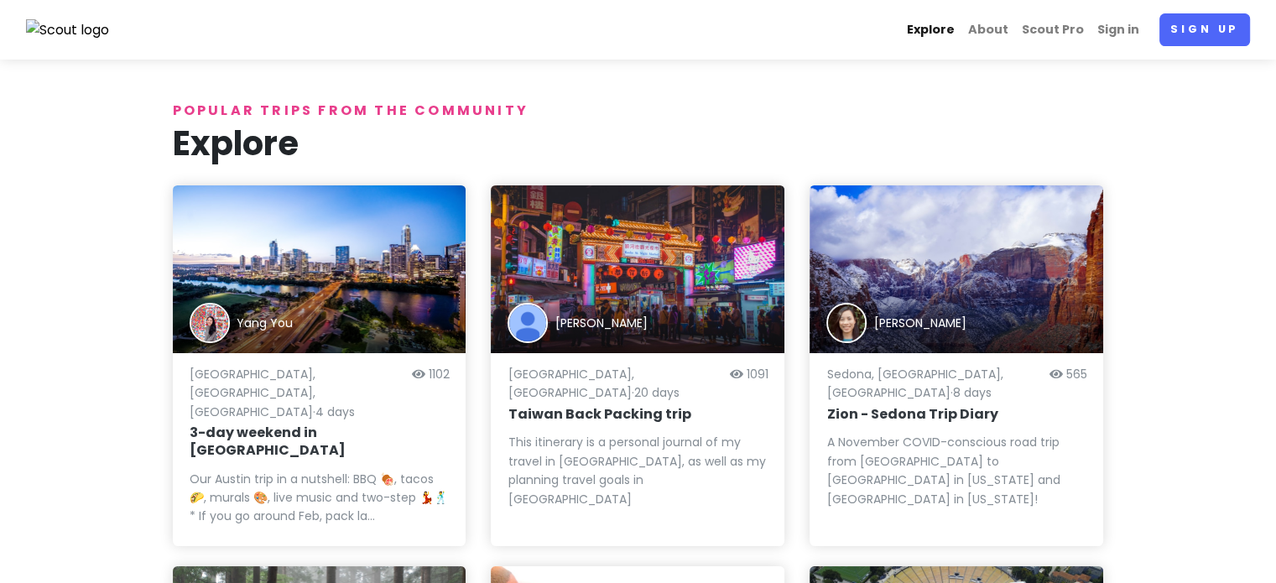  Describe the element at coordinates (957, 415) in the screenshot. I see `h6: Zion - Sedona Trip Diary` at that location.